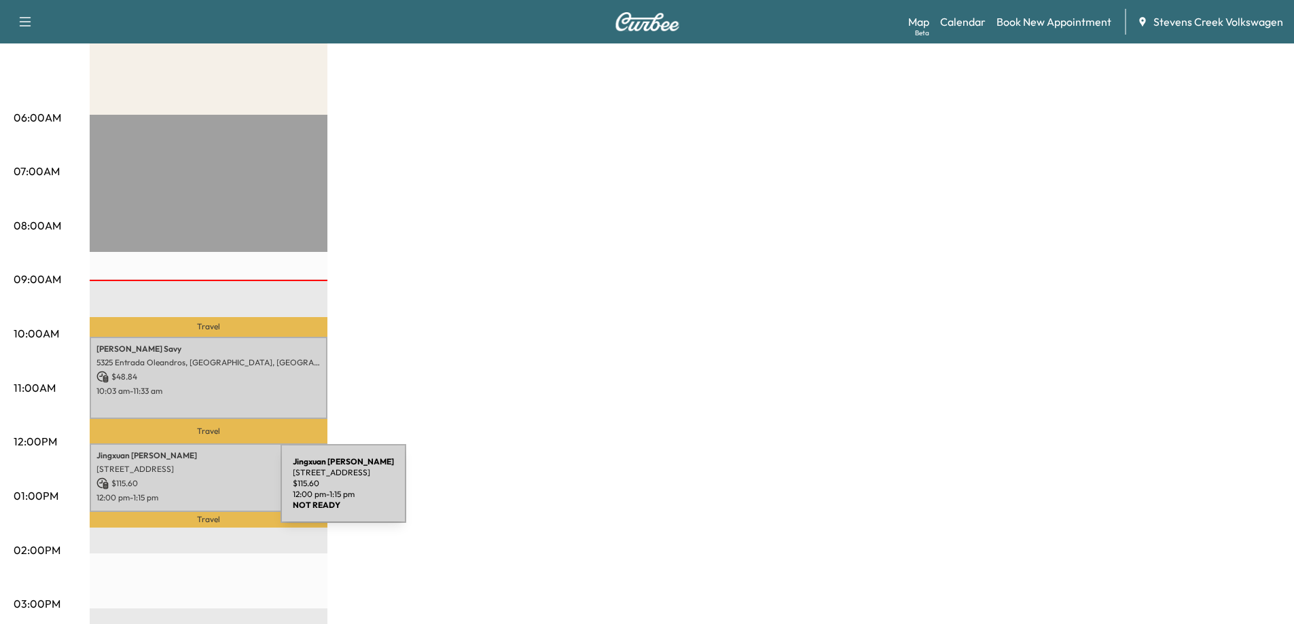 The width and height of the screenshot is (1294, 624). What do you see at coordinates (209, 377) in the screenshot?
I see `p: $ 48.84` at bounding box center [209, 377].